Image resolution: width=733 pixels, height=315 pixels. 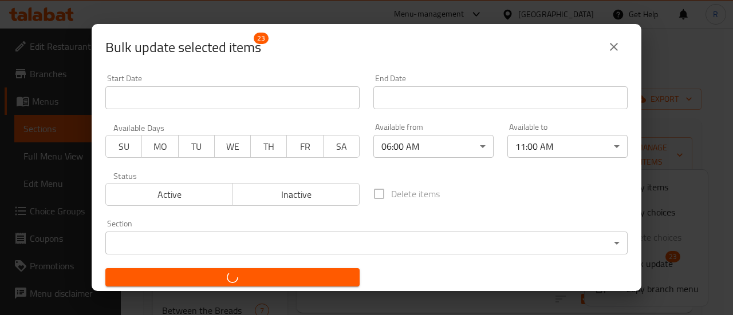 What do you see at coordinates (269, 147) in the screenshot?
I see `button: TH` at bounding box center [269, 147].